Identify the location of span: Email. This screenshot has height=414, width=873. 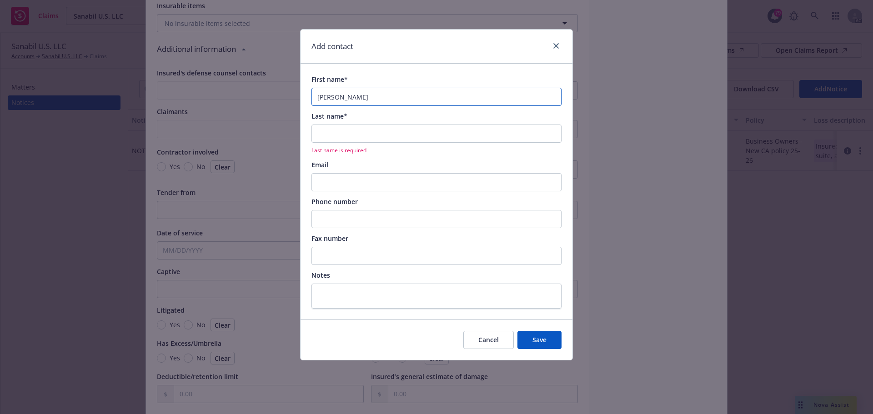
(320, 165).